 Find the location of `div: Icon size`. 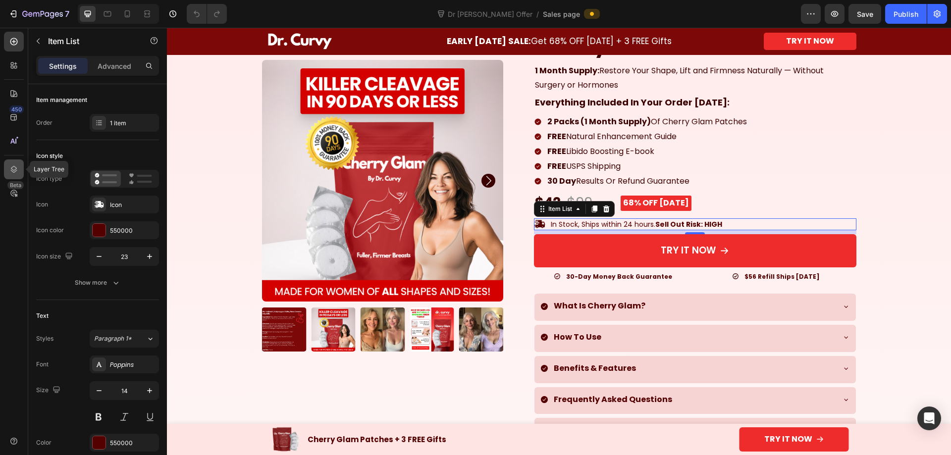

div: Icon size is located at coordinates (55, 257).